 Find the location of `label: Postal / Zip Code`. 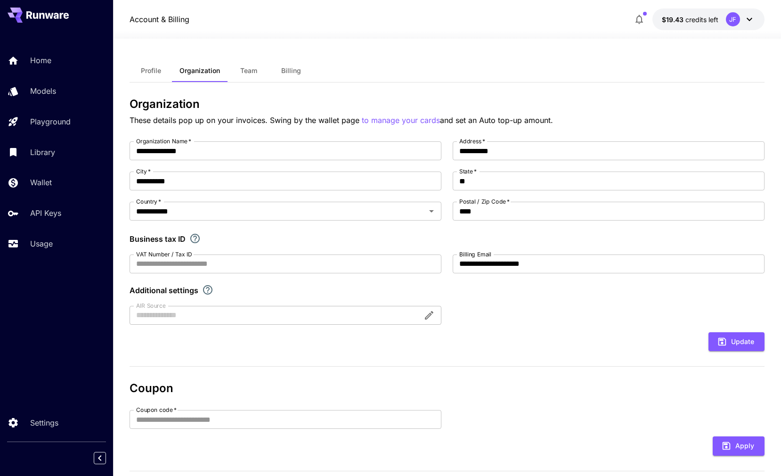

label: Postal / Zip Code is located at coordinates (484, 201).